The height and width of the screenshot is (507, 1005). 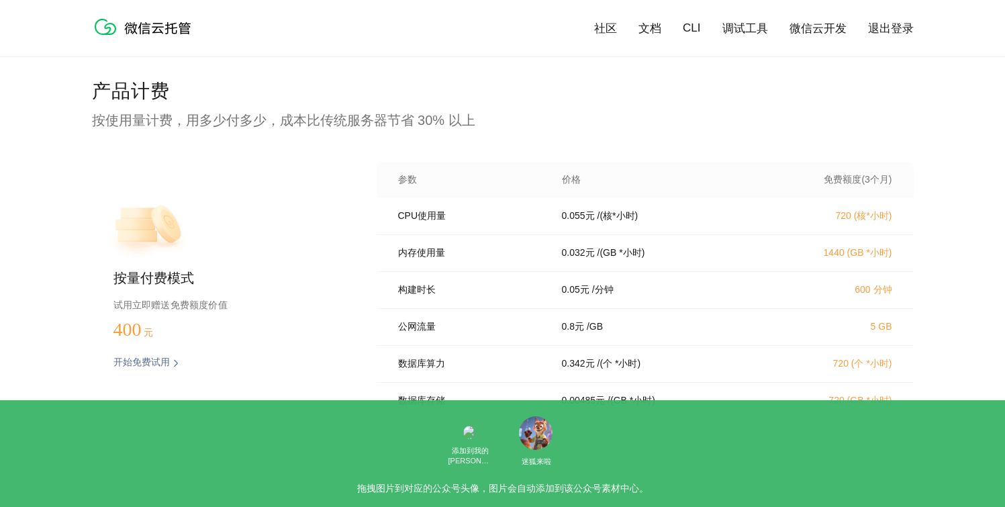 I want to click on p: 400, so click(x=147, y=330).